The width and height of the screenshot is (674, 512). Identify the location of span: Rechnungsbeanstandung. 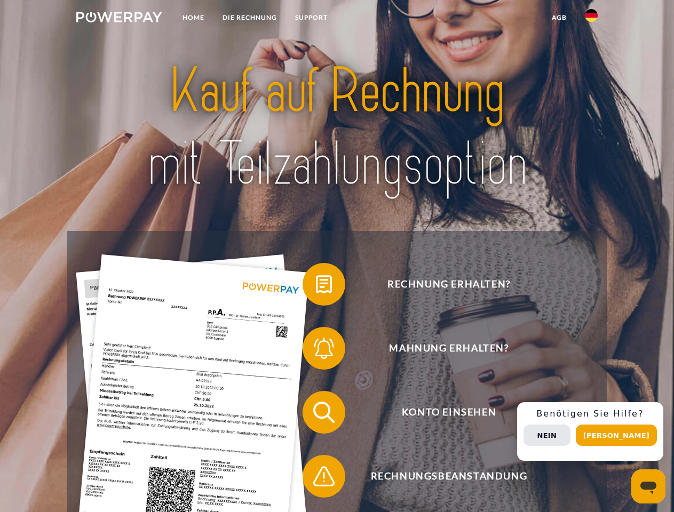
(449, 476).